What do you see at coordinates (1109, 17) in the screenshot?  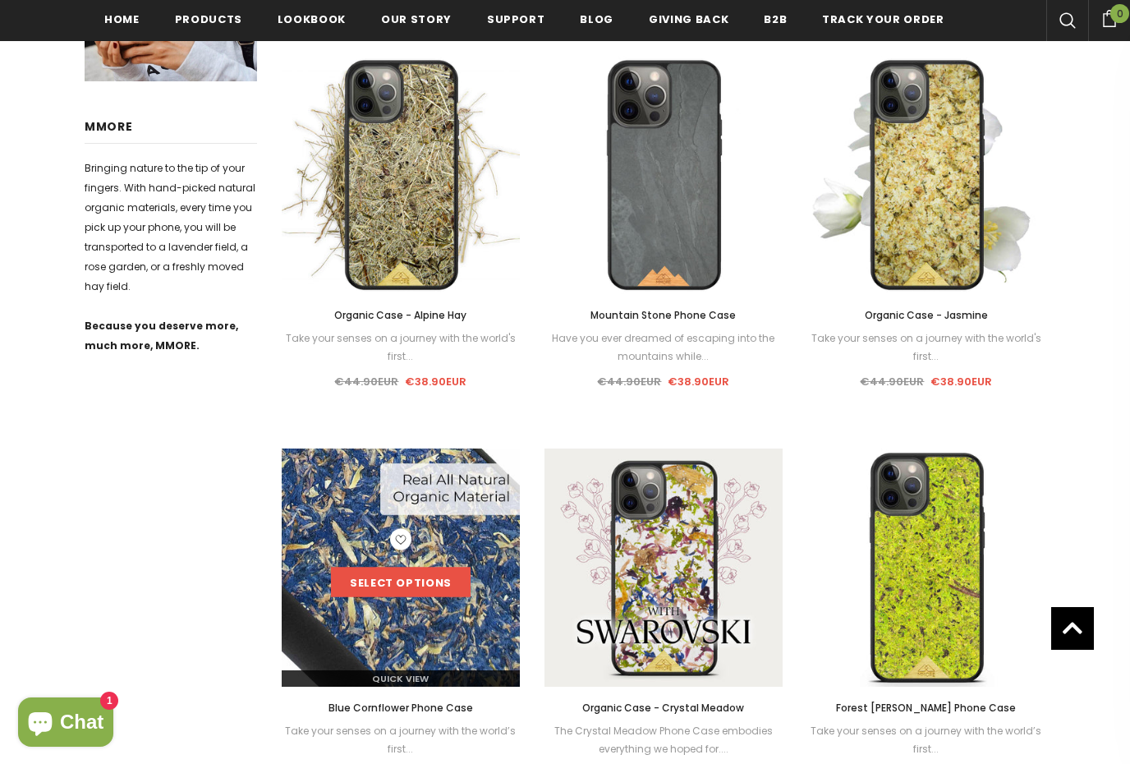 I see `a: 0` at bounding box center [1109, 17].